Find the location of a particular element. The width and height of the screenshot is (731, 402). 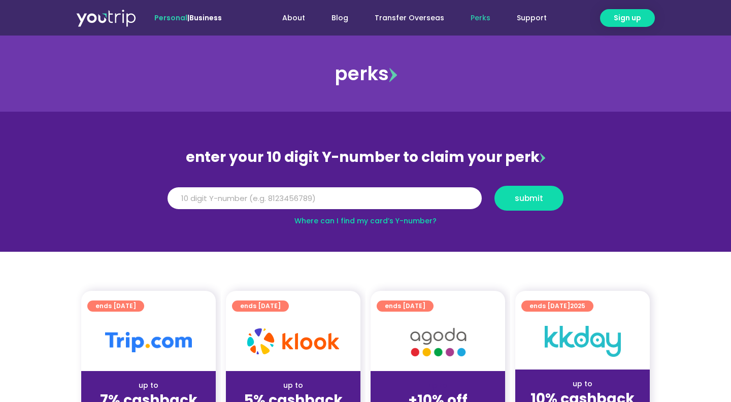

a: Perks is located at coordinates (480, 18).